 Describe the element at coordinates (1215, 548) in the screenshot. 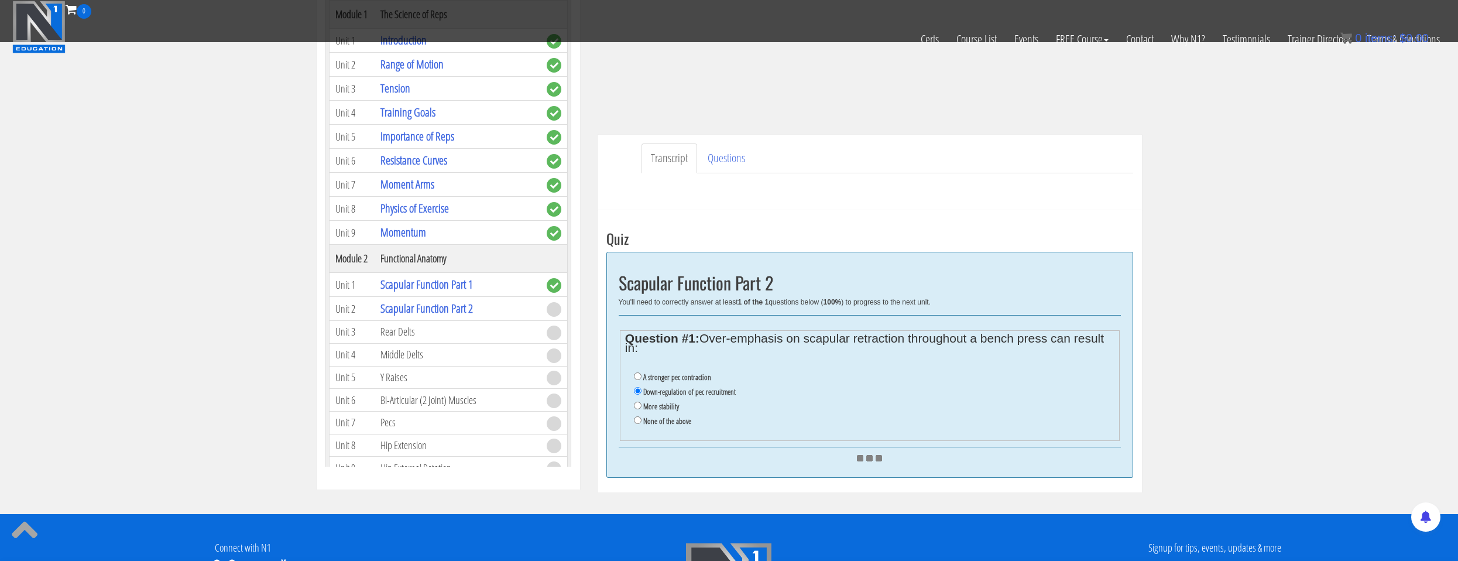

I see `h4: Signup for tips, events, updates & more` at that location.